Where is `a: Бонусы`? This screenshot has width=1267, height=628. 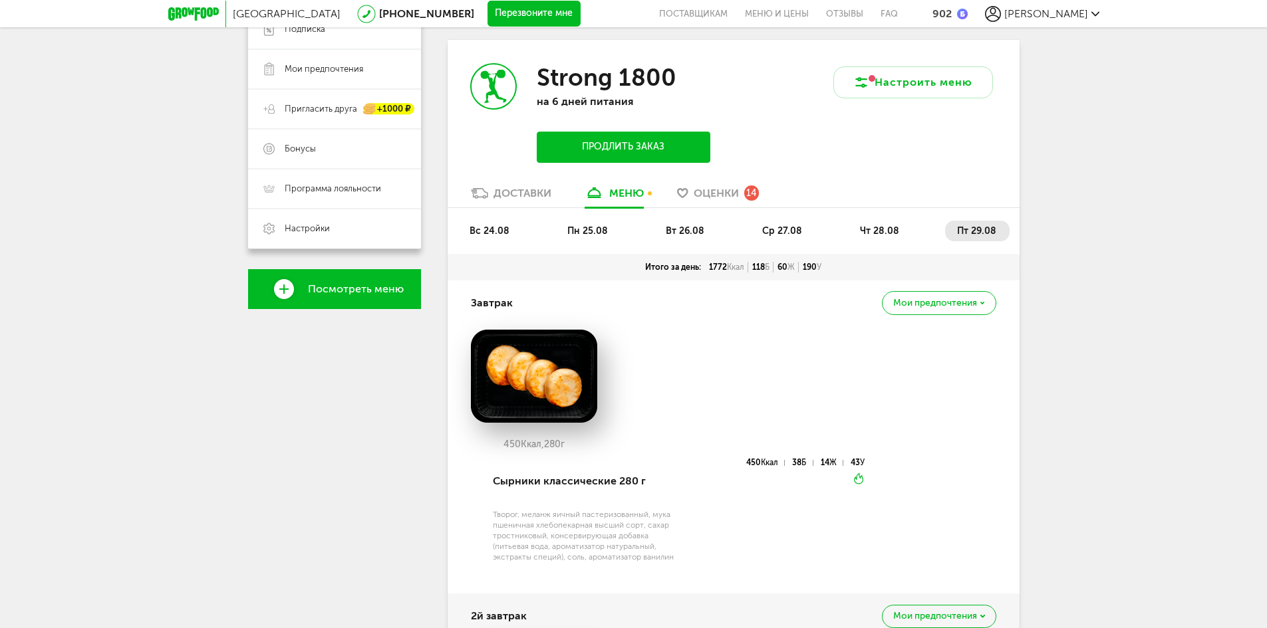
a: Бонусы is located at coordinates (334, 149).